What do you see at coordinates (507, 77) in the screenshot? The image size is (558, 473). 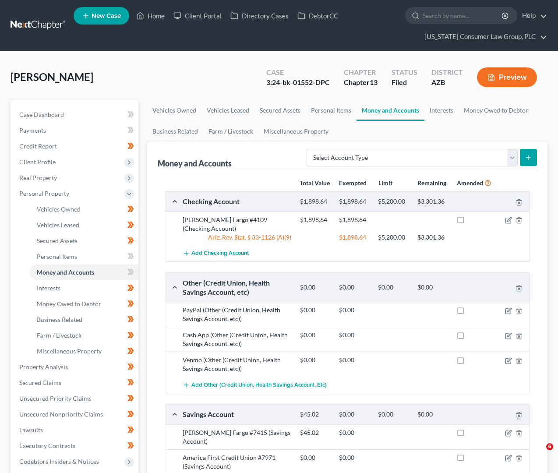 I see `button: Preview` at bounding box center [507, 77].